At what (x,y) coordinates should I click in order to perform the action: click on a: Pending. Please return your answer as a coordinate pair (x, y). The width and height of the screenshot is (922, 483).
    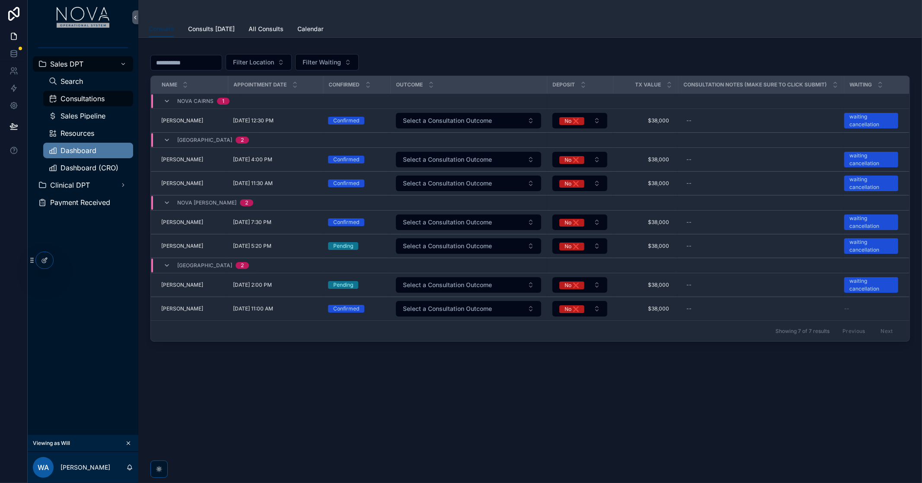
    Looking at the image, I should click on (357, 285).